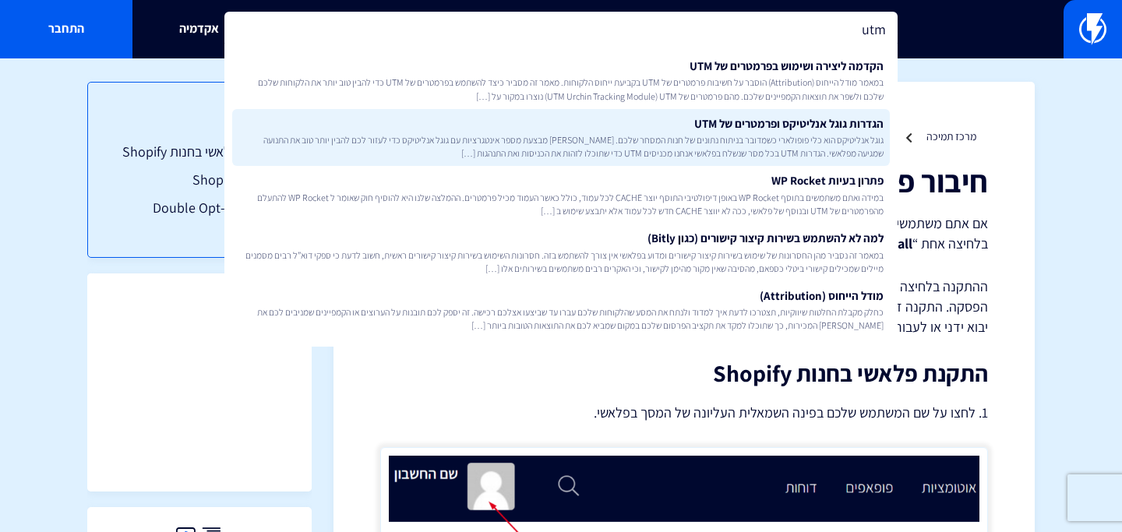  Describe the element at coordinates (684, 413) in the screenshot. I see `p: 1. לחצו על שם המשתמש שלכם בפינה השמאלית העליונה של המסך בפלאשי.` at that location.